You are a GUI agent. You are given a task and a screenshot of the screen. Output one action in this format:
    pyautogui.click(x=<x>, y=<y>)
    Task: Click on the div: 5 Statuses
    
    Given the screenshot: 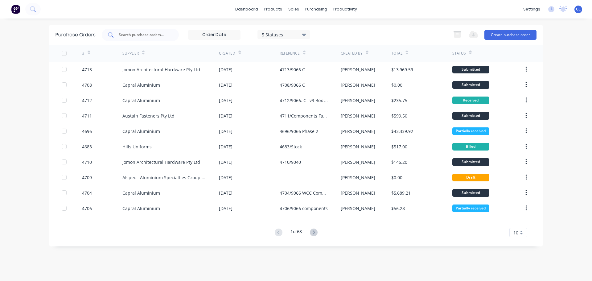 What is the action you would take?
    pyautogui.click(x=284, y=34)
    